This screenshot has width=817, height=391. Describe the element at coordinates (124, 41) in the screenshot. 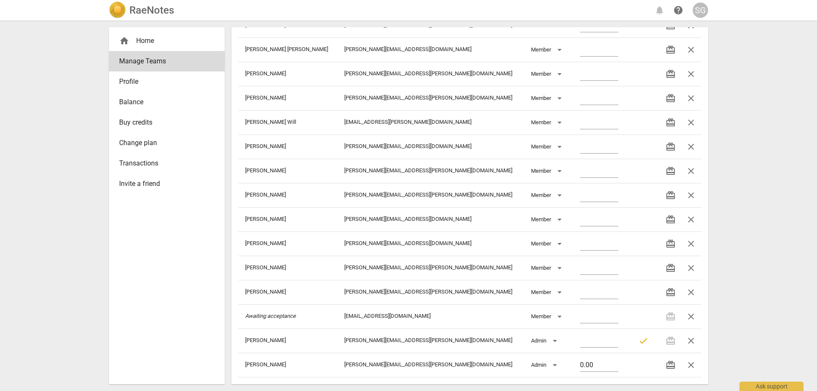

I see `span: home` at that location.